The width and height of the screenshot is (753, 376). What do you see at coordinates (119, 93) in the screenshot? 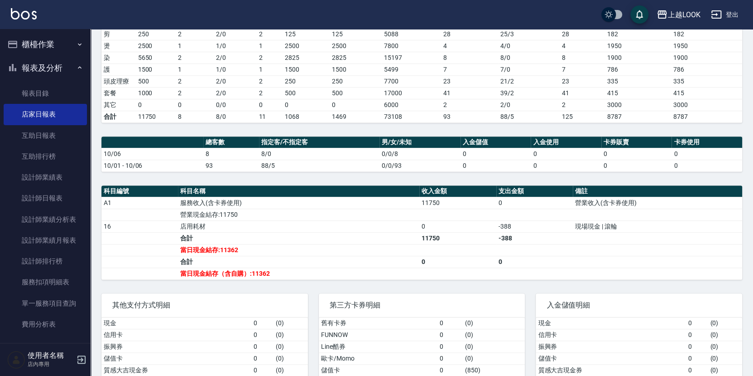
I see `td: 套餐` at bounding box center [119, 93].